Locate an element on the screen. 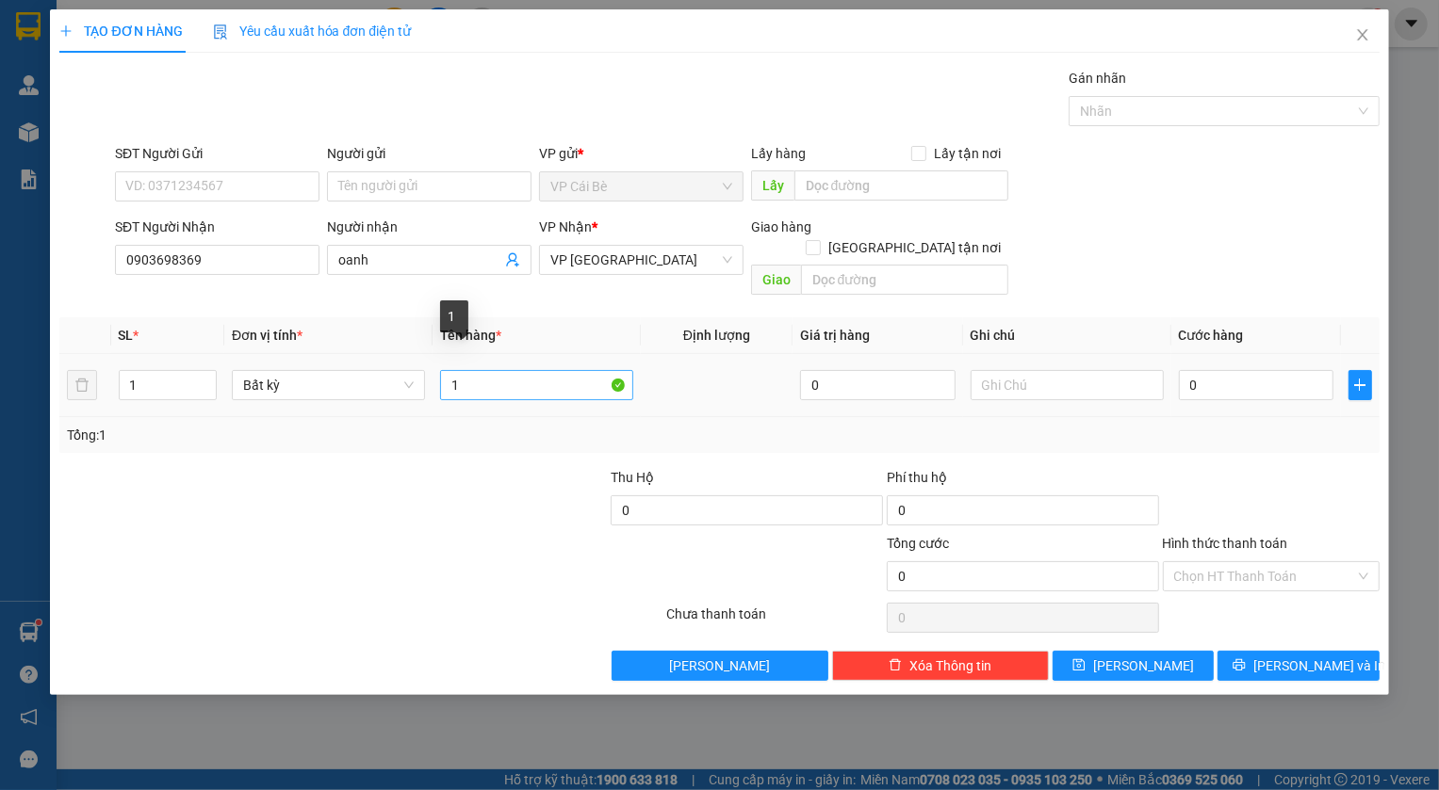  span: VP Sài Gòn is located at coordinates (641, 260).